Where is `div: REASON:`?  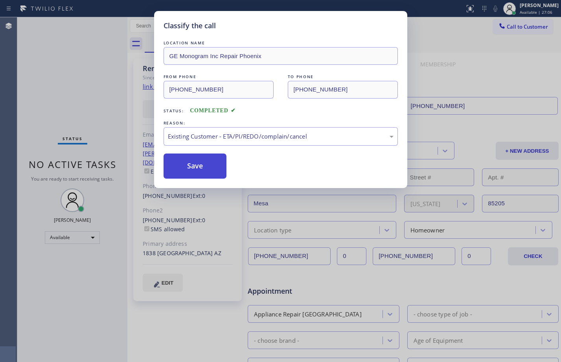 div: REASON: is located at coordinates (281, 123).